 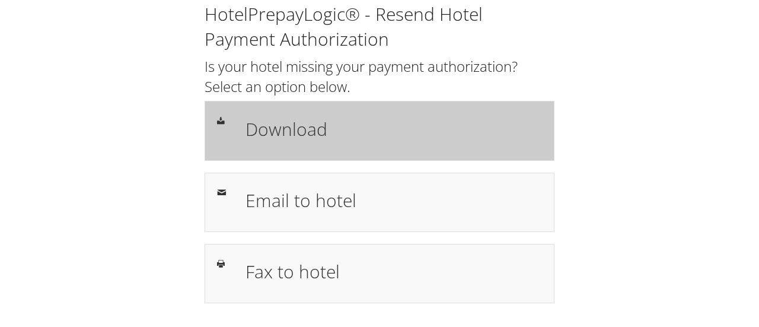 I want to click on h1: Fax to hotel, so click(x=394, y=271).